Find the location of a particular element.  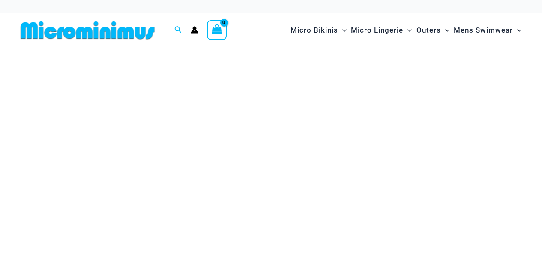

a: Micro BikinisMenu ToggleMenu Toggle is located at coordinates (319, 30).